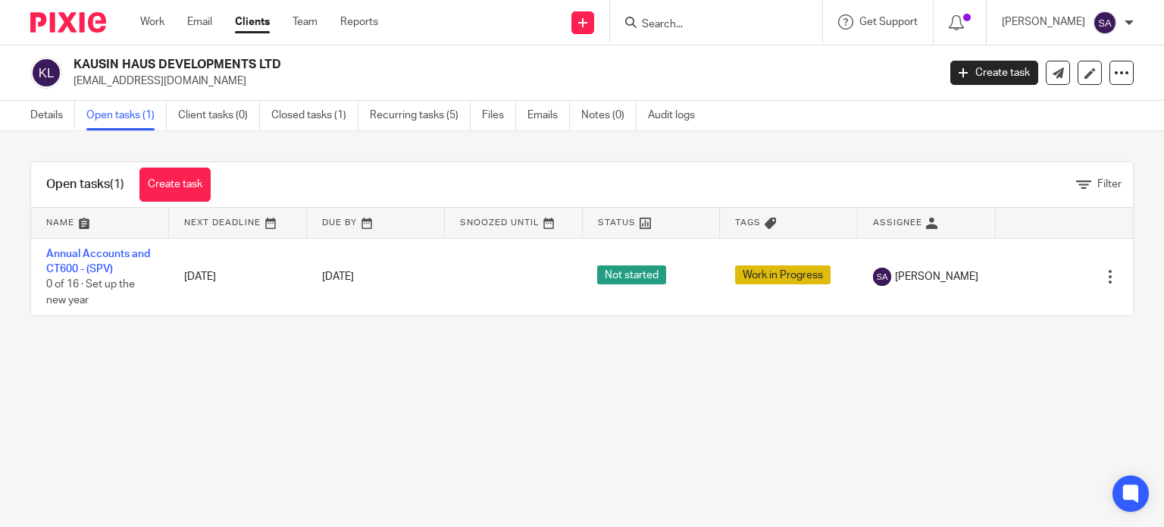 This screenshot has height=527, width=1164. What do you see at coordinates (152, 22) in the screenshot?
I see `a: Work` at bounding box center [152, 22].